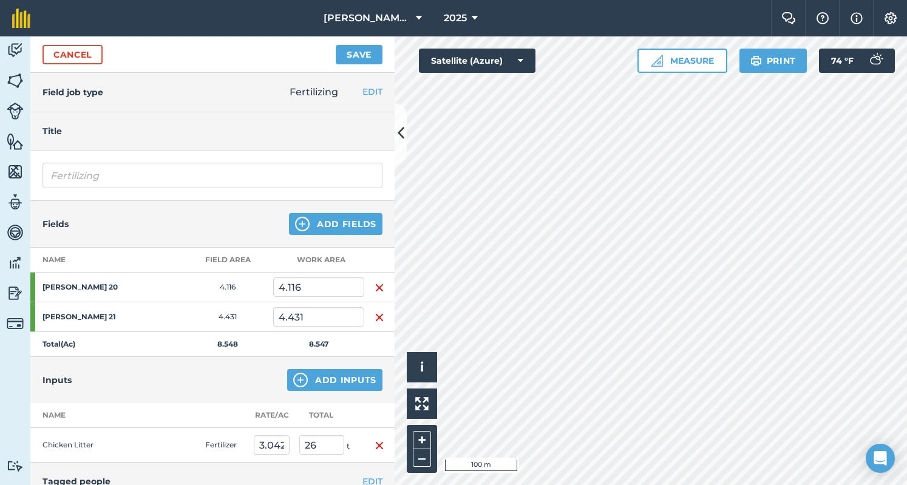 The image size is (907, 485). What do you see at coordinates (225, 445) in the screenshot?
I see `td: Fertilizer` at bounding box center [225, 445].